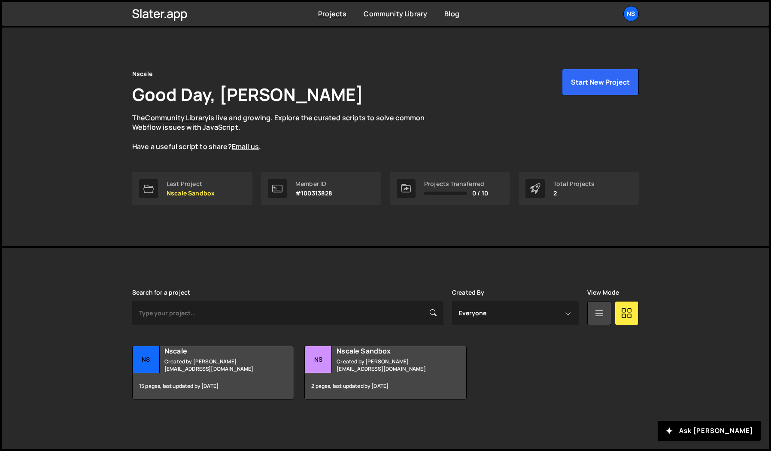 Image resolution: width=771 pixels, height=451 pixels. What do you see at coordinates (452, 14) in the screenshot?
I see `a: Blog` at bounding box center [452, 14].